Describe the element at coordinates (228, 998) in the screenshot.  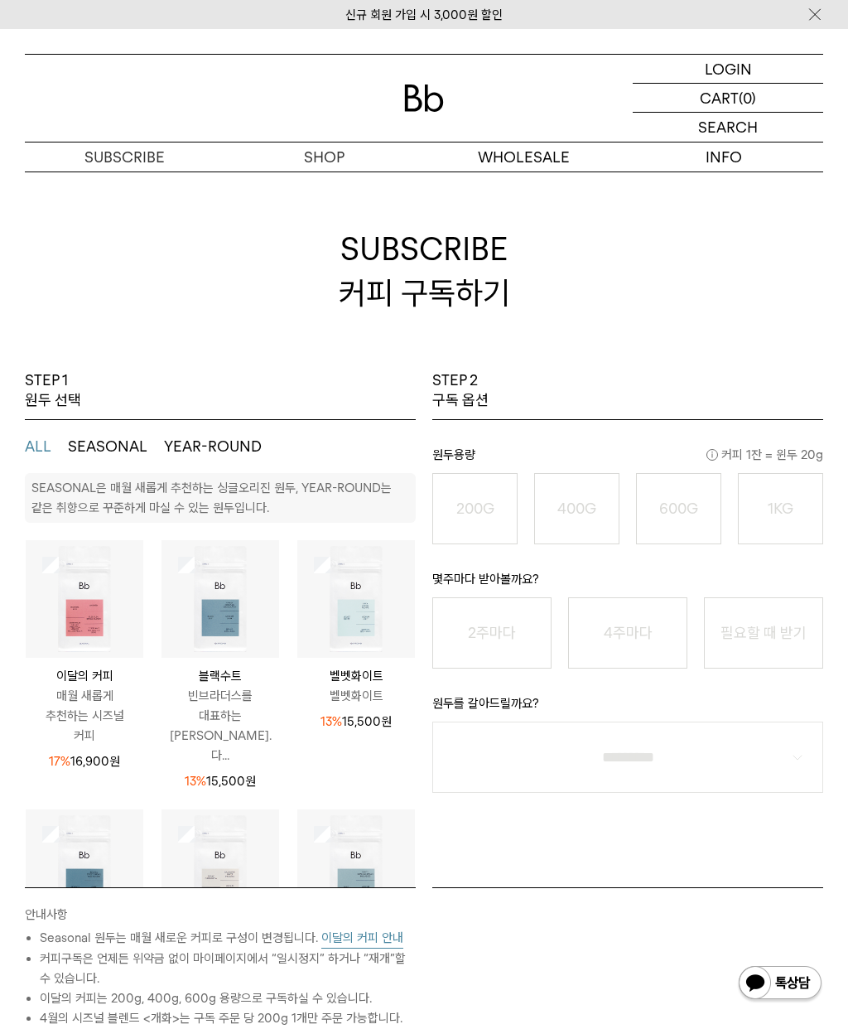
I see `li: 이달의 커피는 200g, 400g, 600g 용량으로 구독하실 수 있습니다.` at that location.